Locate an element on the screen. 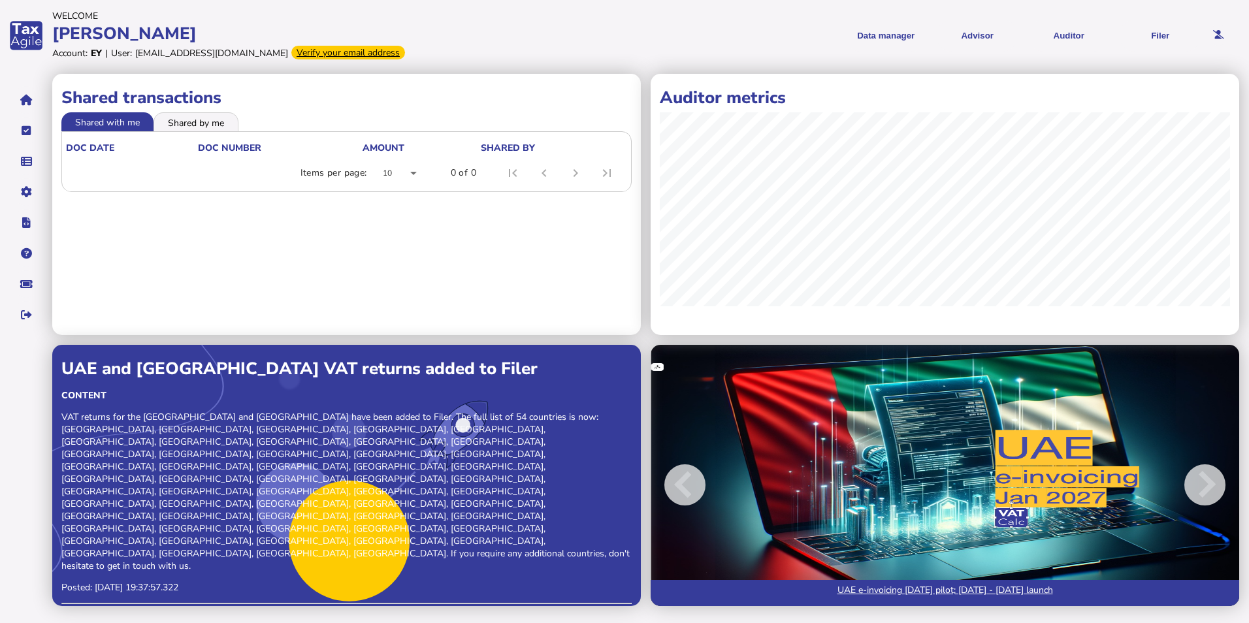  button: Previous page is located at coordinates (544, 173).